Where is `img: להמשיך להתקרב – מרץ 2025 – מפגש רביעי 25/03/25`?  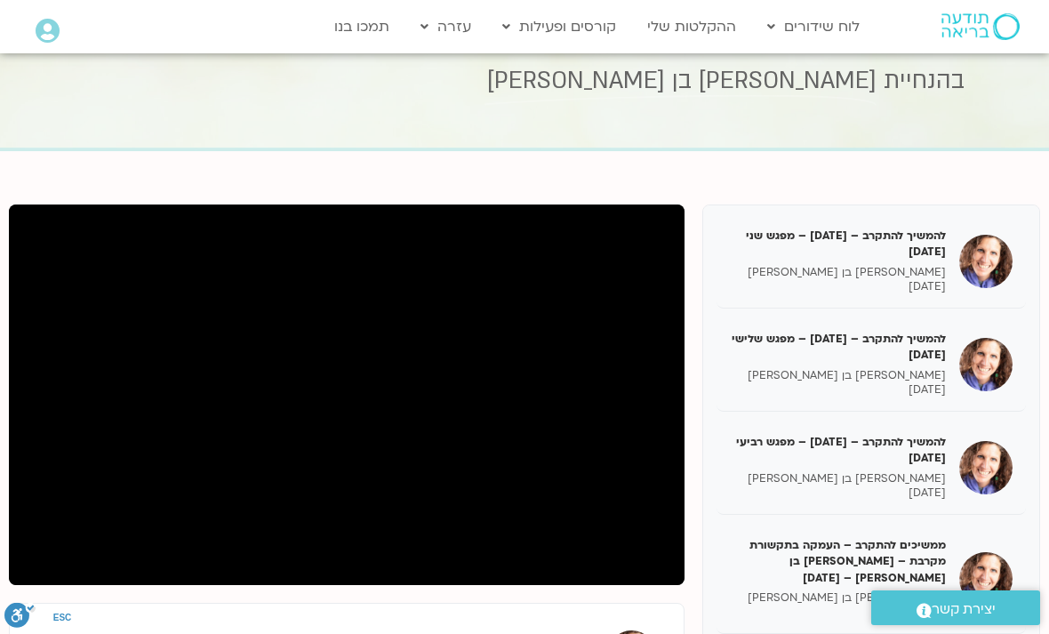 img: להמשיך להתקרב – מרץ 2025 – מפגש רביעי 25/03/25 is located at coordinates (986, 468).